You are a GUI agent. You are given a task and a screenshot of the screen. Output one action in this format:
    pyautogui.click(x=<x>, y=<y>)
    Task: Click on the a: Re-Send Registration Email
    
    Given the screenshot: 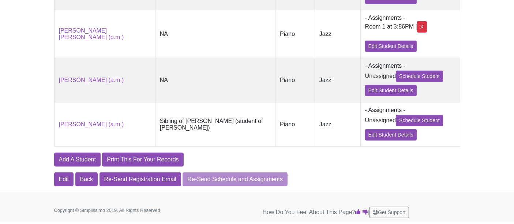 What is the action you would take?
    pyautogui.click(x=140, y=179)
    